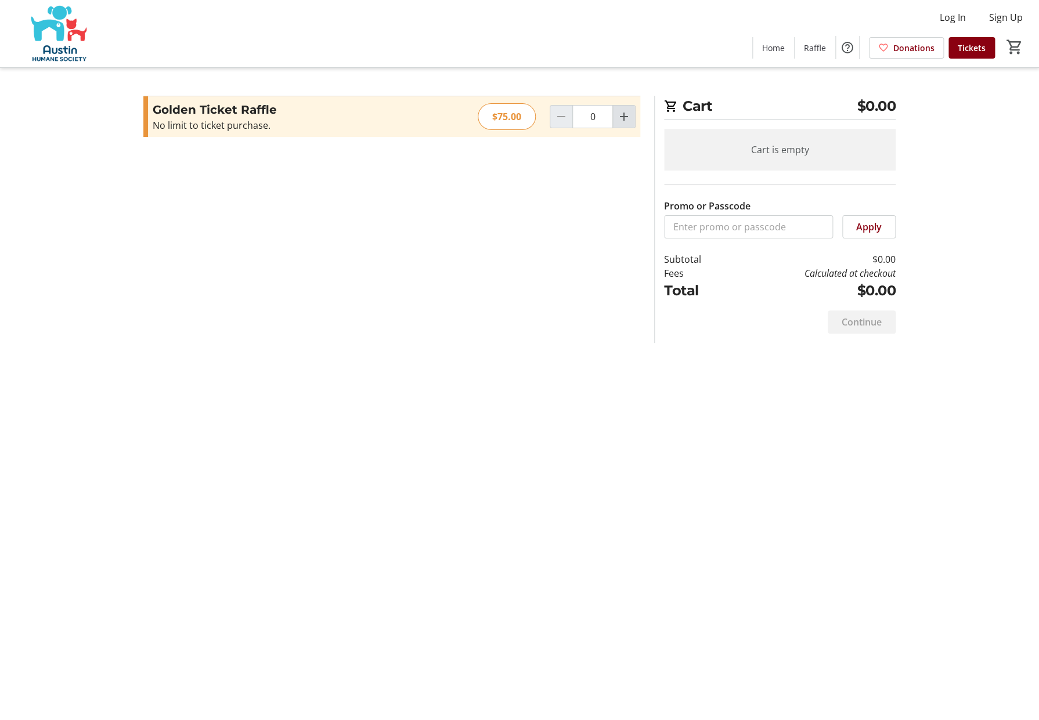 Image resolution: width=1039 pixels, height=720 pixels. Describe the element at coordinates (773, 48) in the screenshot. I see `a: Home` at that location.